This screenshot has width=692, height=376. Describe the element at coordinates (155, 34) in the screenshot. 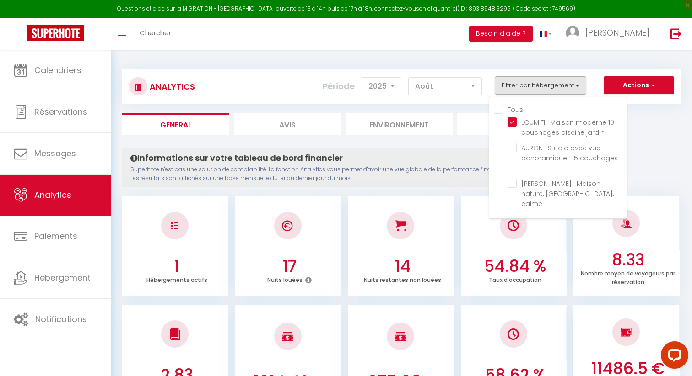

I see `a: Chercher` at that location.